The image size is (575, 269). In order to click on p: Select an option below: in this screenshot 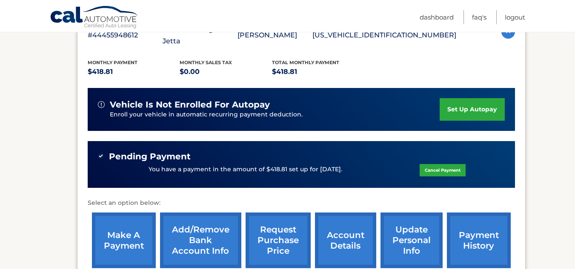, I will do `click(301, 203)`.